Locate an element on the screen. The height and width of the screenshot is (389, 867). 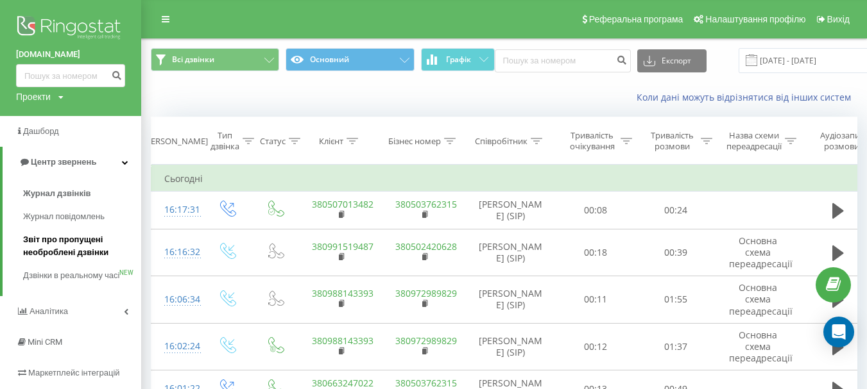
span: Mini CRM is located at coordinates (45, 342).